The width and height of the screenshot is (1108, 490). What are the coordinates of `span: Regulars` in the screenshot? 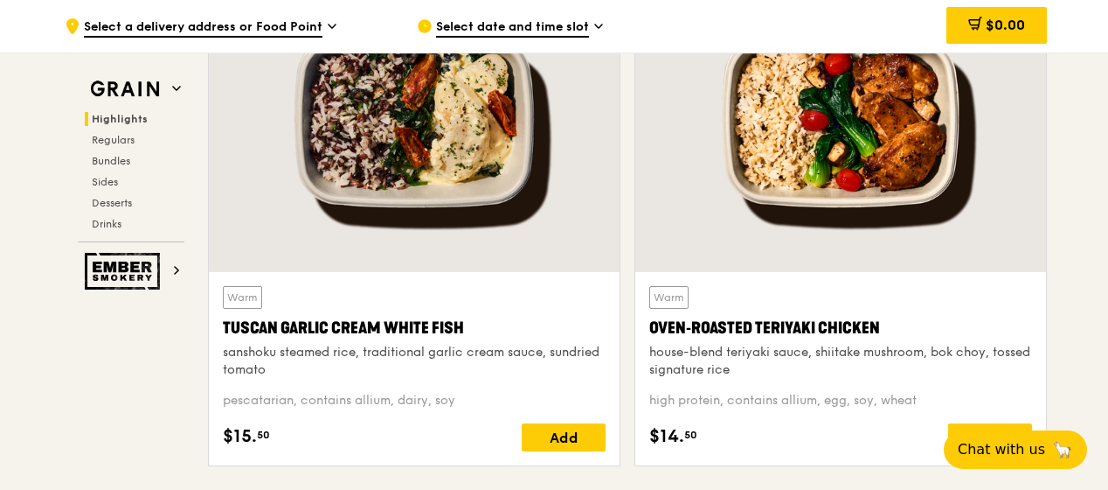 It's located at (113, 140).